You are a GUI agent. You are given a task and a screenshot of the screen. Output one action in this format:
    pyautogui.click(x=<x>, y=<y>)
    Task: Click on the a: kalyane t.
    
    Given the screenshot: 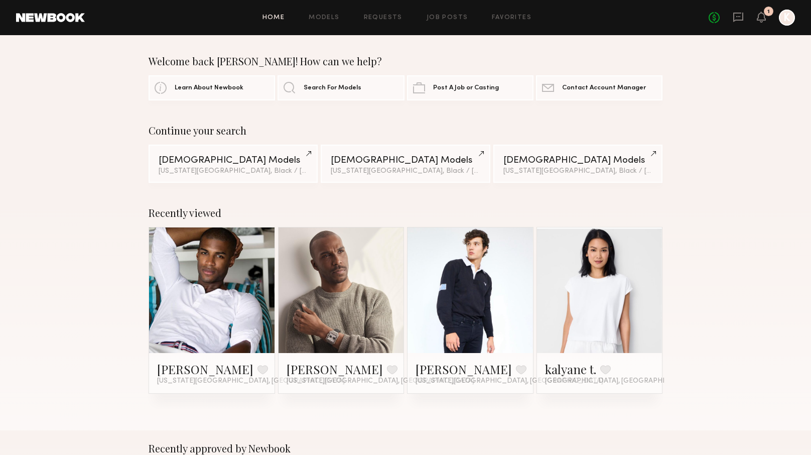 What is the action you would take?
    pyautogui.click(x=571, y=369)
    